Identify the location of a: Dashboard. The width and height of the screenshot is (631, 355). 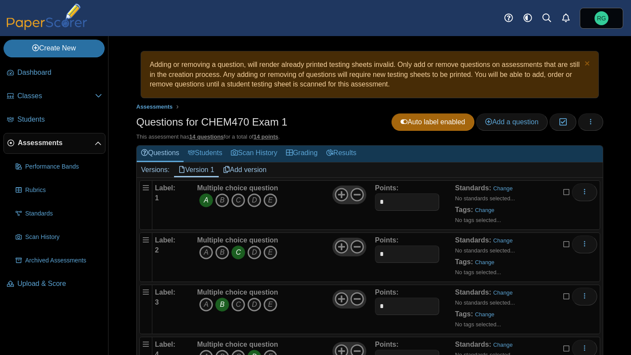
(54, 73).